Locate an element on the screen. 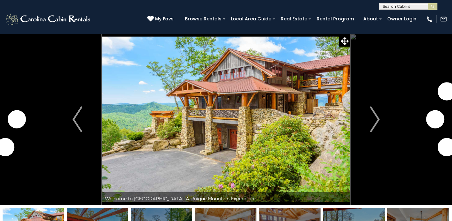  a: Rental Program is located at coordinates (335, 19).